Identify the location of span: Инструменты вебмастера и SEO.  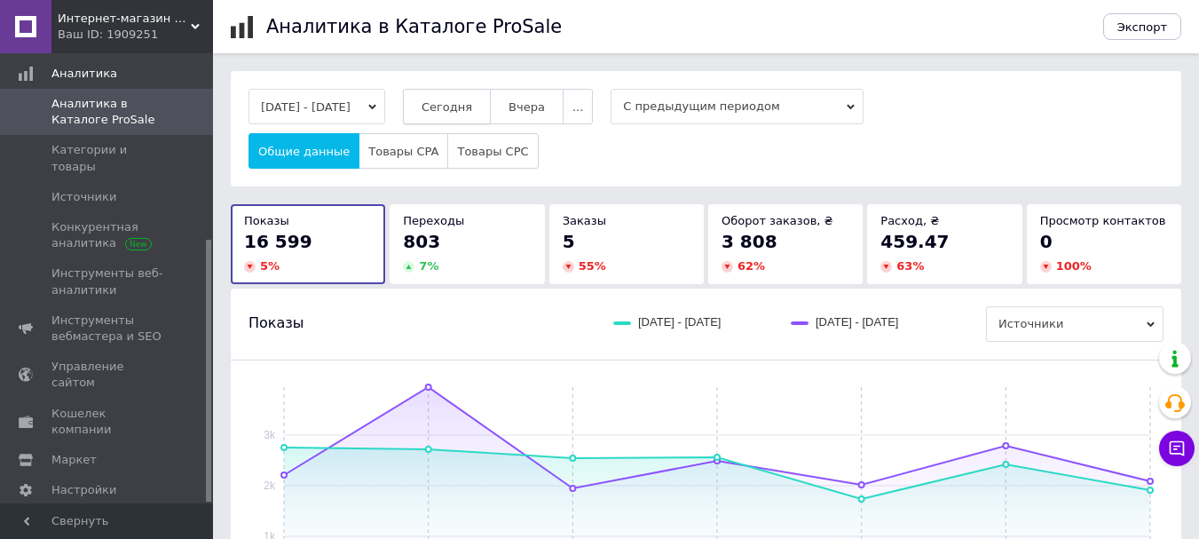
(107, 328).